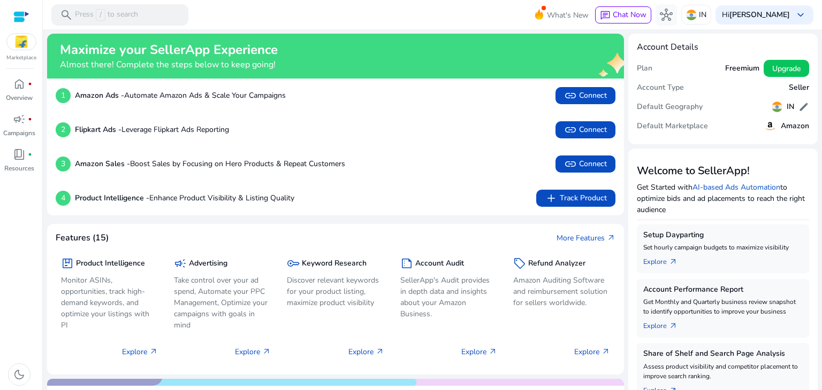 The width and height of the screenshot is (822, 390). I want to click on h5: Share of Shelf and Search Page Analysis, so click(723, 354).